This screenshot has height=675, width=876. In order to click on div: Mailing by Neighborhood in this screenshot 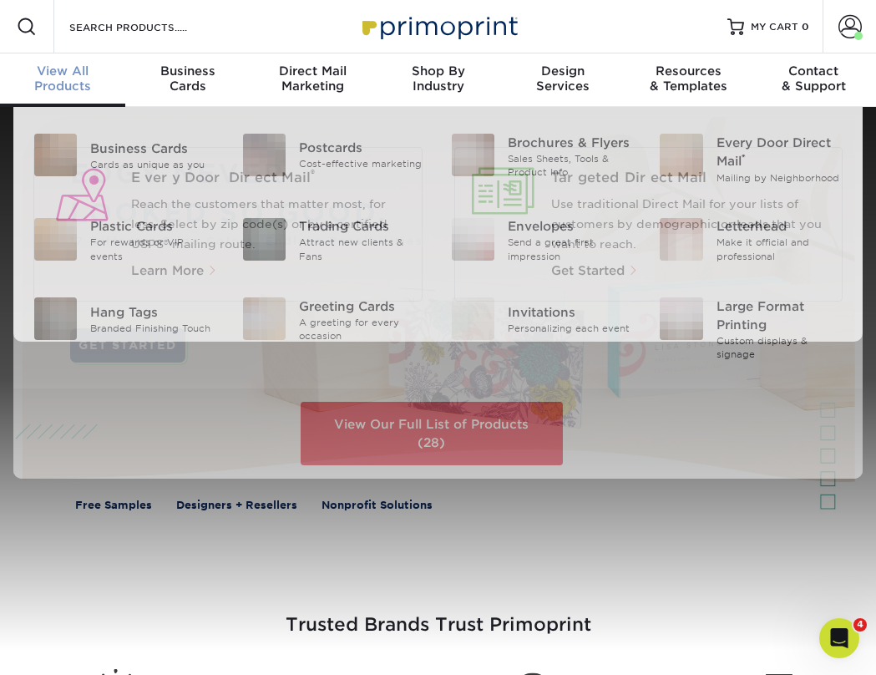, I will do `click(780, 177)`.